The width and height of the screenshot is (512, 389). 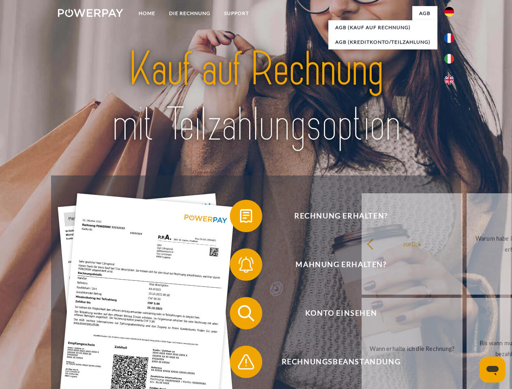 I want to click on a: Konto einsehen, so click(x=335, y=313).